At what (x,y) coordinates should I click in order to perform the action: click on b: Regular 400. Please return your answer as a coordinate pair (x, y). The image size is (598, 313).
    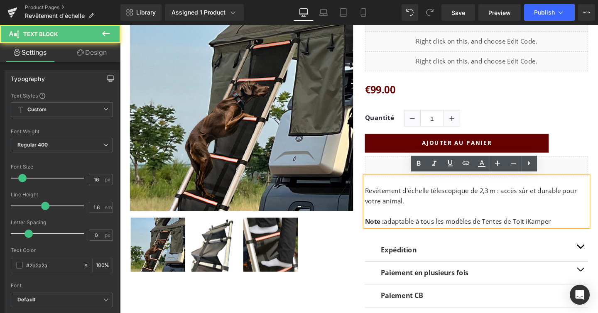
    Looking at the image, I should click on (33, 145).